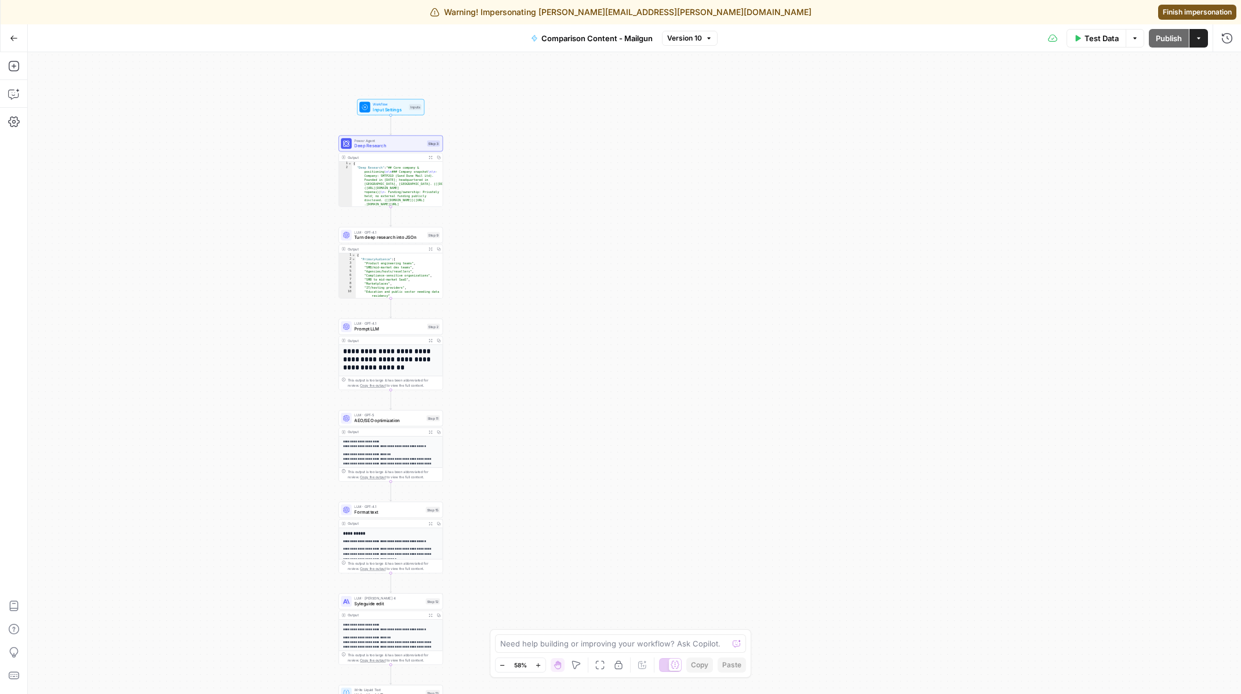  What do you see at coordinates (700, 665) in the screenshot?
I see `button: Copy` at bounding box center [700, 665].